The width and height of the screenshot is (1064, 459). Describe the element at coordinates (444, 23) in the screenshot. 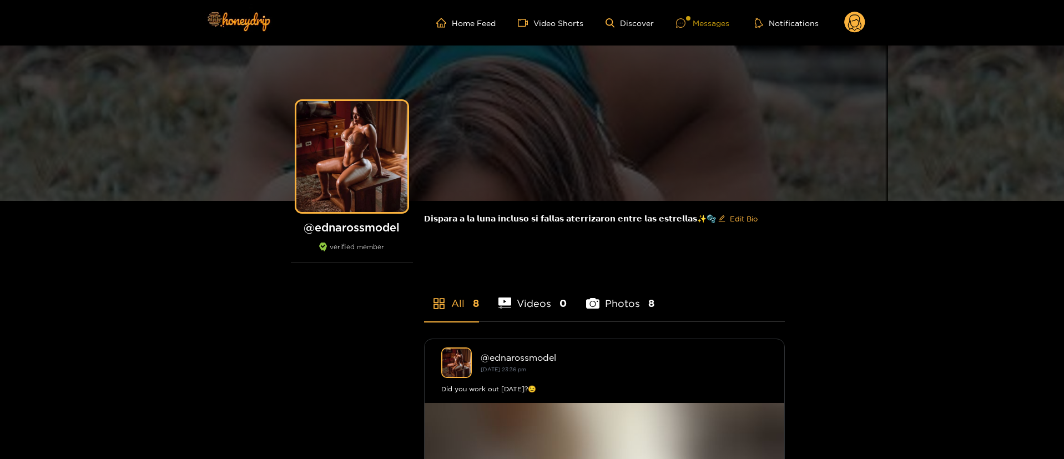

I see `span: home` at that location.